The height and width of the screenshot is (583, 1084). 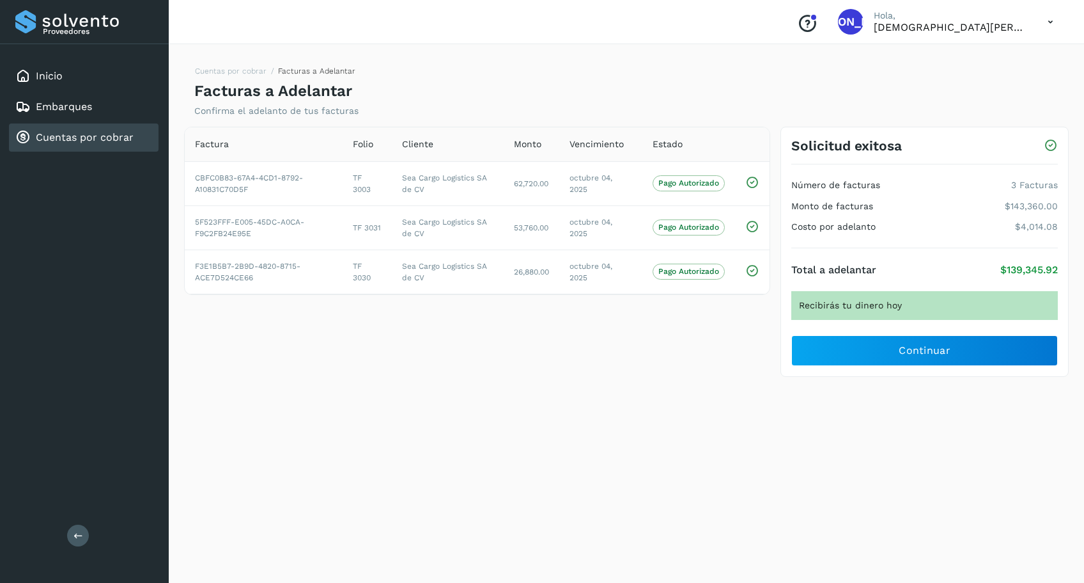 I want to click on p: Jesus Alberto Altamirano Alvarez, so click(x=951, y=27).